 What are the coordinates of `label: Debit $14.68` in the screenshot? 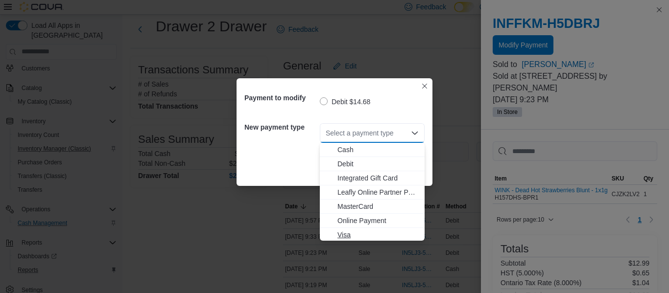 It's located at (345, 102).